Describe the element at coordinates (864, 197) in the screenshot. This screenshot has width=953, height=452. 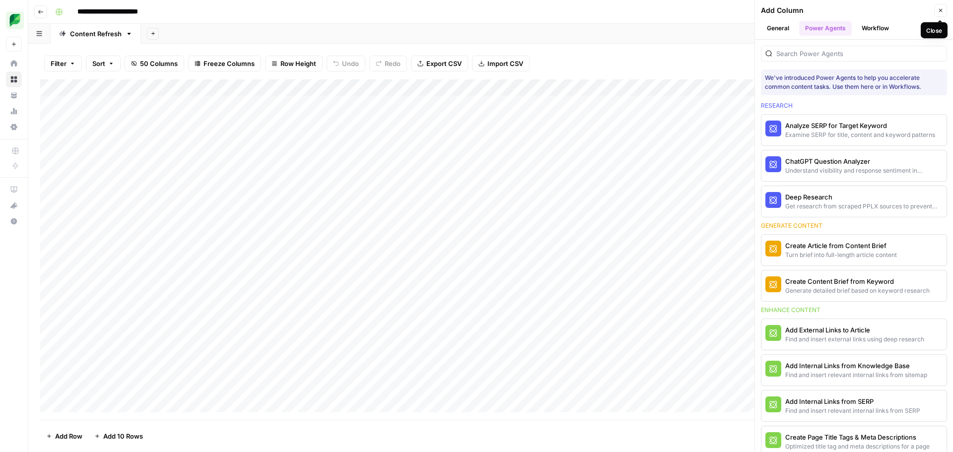
I see `div: Deep Research` at that location.